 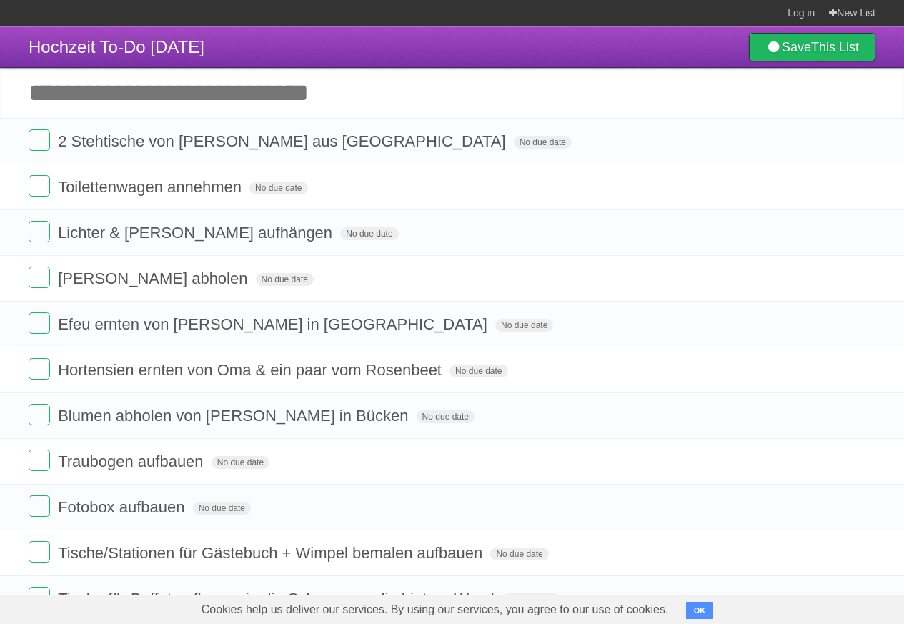 What do you see at coordinates (699, 610) in the screenshot?
I see `button: OK` at bounding box center [699, 610].